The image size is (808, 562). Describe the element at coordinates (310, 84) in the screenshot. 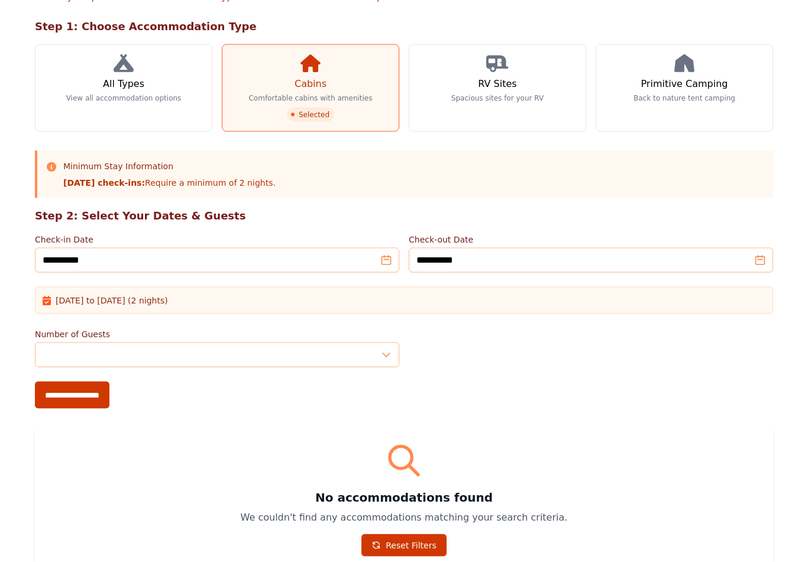

I see `h3: Cabins` at that location.